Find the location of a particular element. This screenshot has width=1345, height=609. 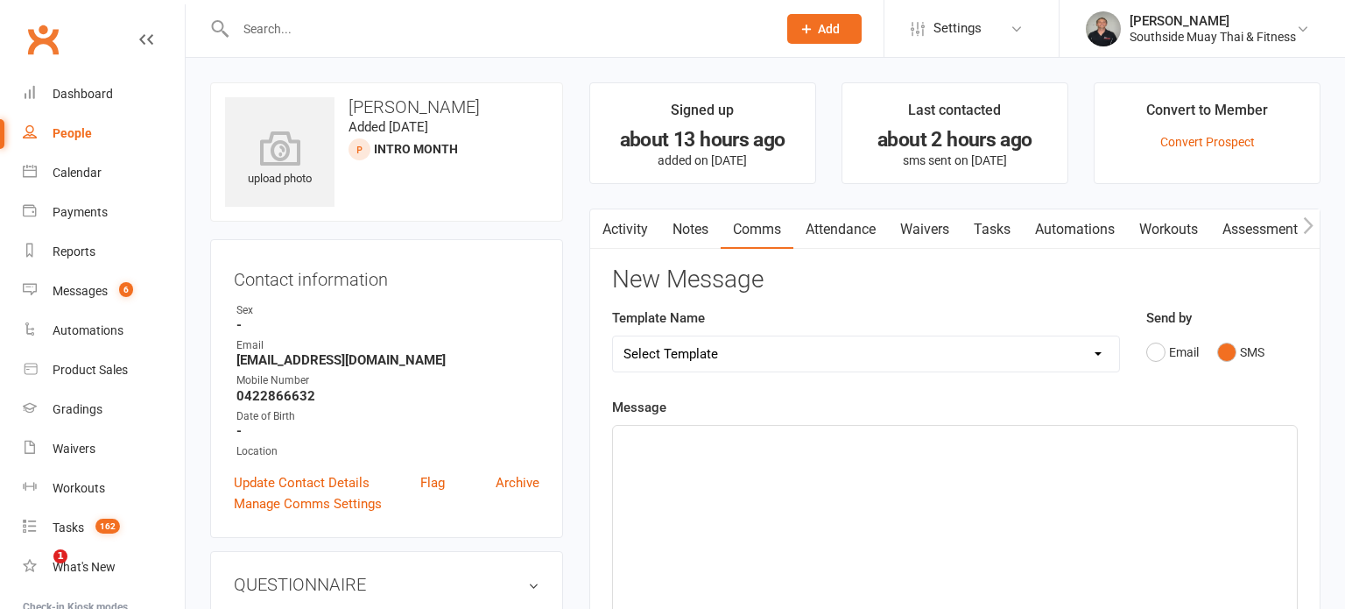

a: Update Contact Details is located at coordinates (301, 483).